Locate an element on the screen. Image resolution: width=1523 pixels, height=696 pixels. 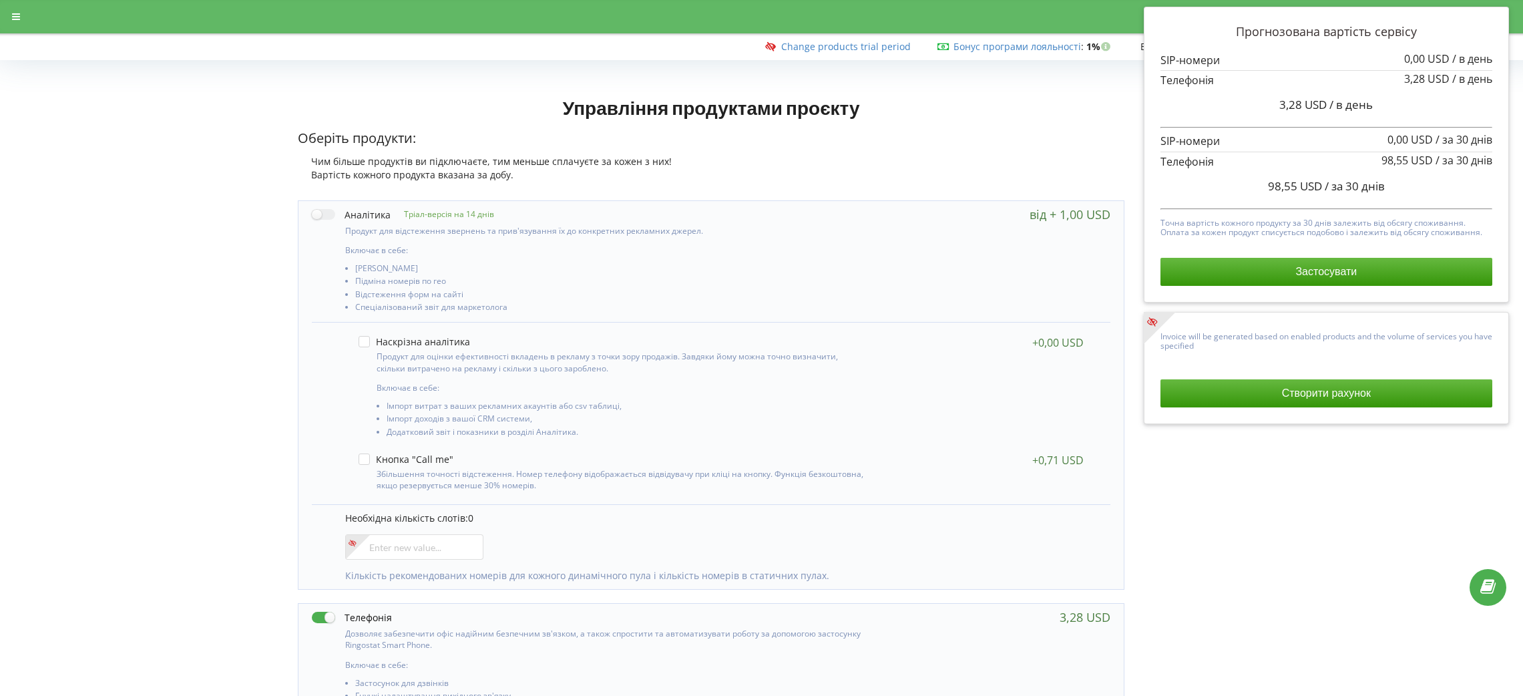
div: Вартість кожного продукта вказана за добу. is located at coordinates (711, 175).